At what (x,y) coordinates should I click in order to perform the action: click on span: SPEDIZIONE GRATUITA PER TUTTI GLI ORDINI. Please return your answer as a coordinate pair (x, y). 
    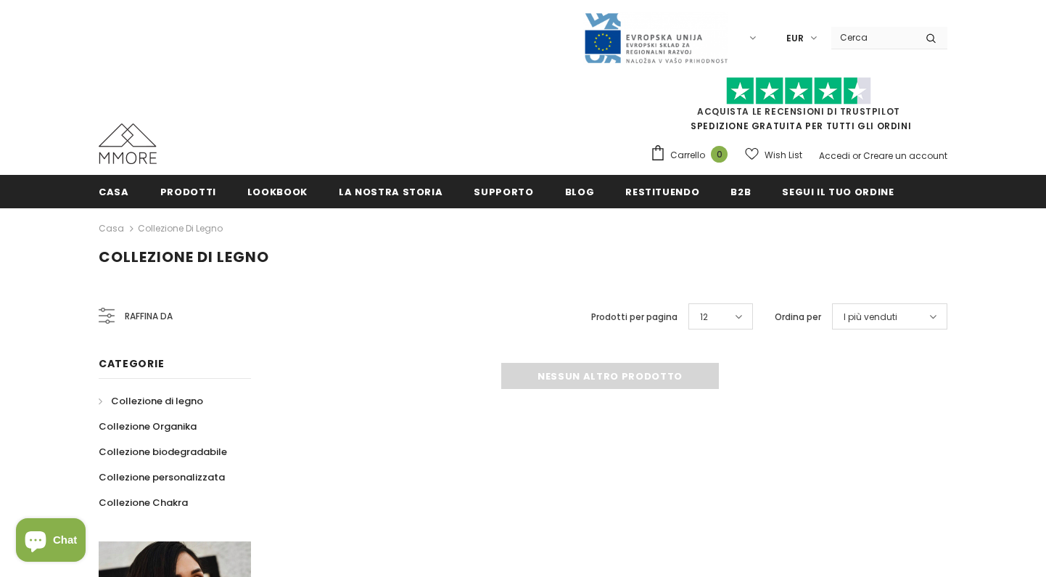
    Looking at the image, I should click on (799, 107).